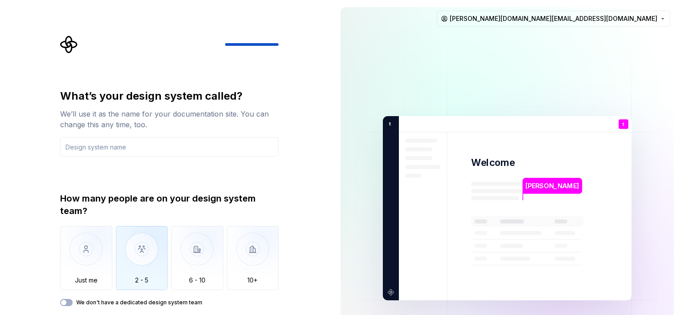  Describe the element at coordinates (169, 119) in the screenshot. I see `div: We’ll use it as the name for your documentation site. You can change this any time, too.` at that location.